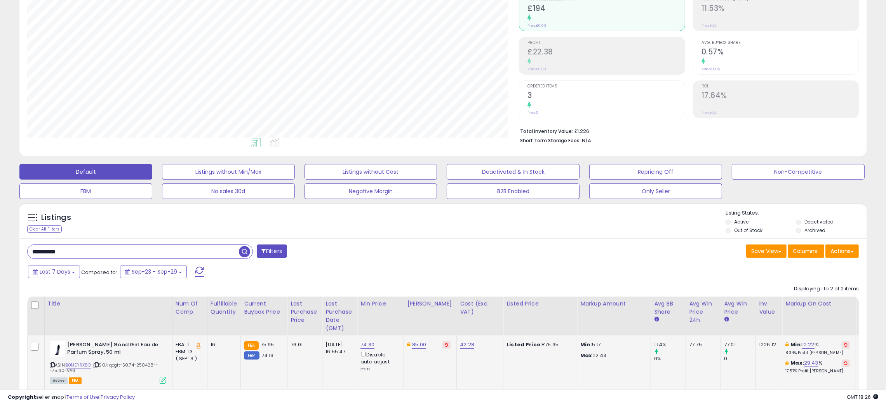 The image size is (886, 405). Describe the element at coordinates (267, 344) in the screenshot. I see `span: 75.95` at that location.